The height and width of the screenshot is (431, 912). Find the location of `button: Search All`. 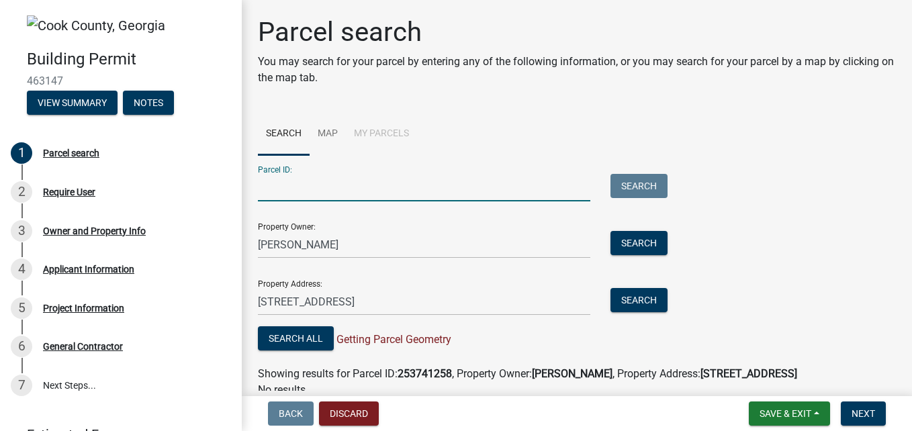

button: Search All is located at coordinates (295, 338).